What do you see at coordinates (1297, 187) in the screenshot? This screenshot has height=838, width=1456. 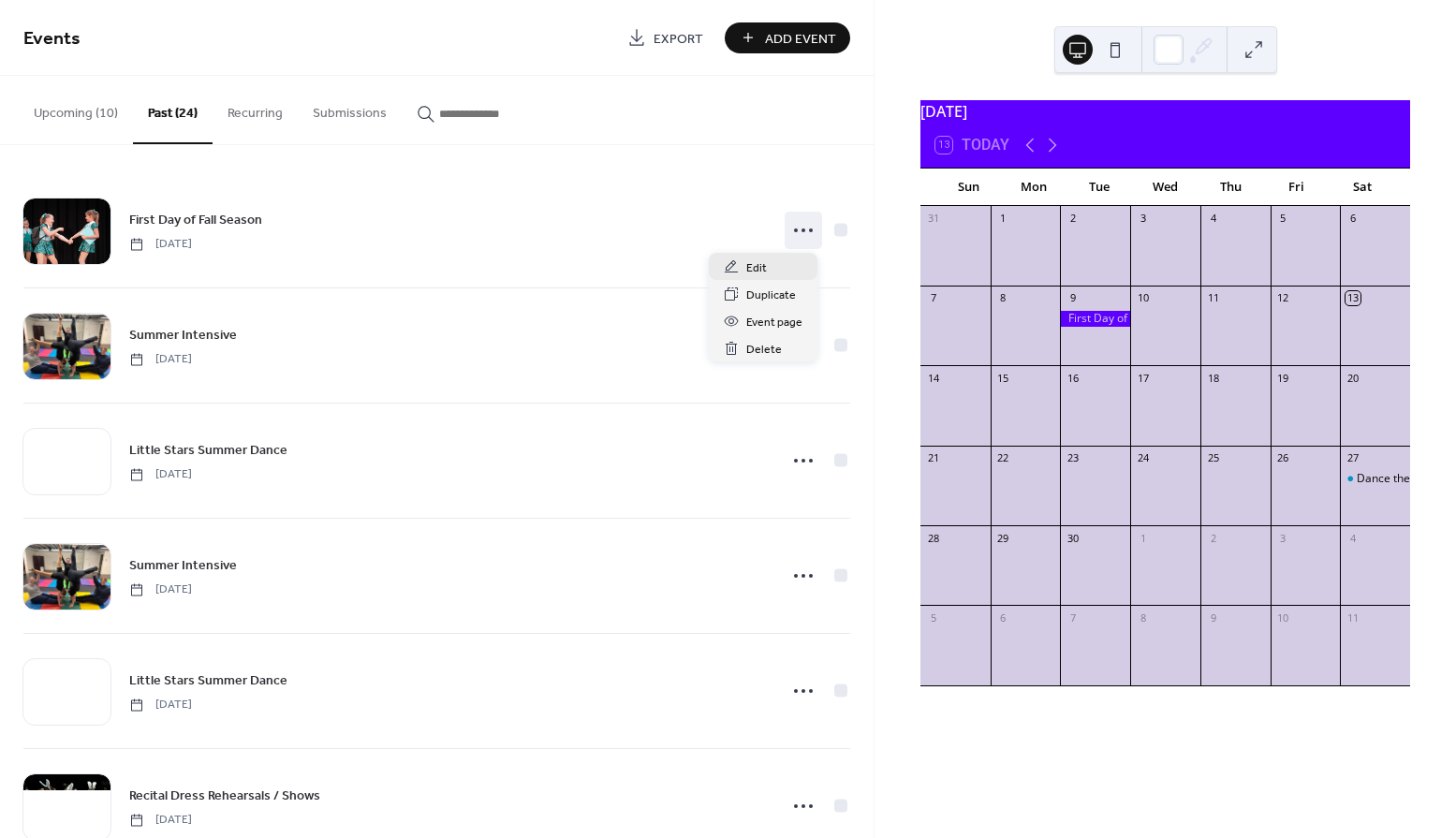 I see `div: Fri` at bounding box center [1297, 187].